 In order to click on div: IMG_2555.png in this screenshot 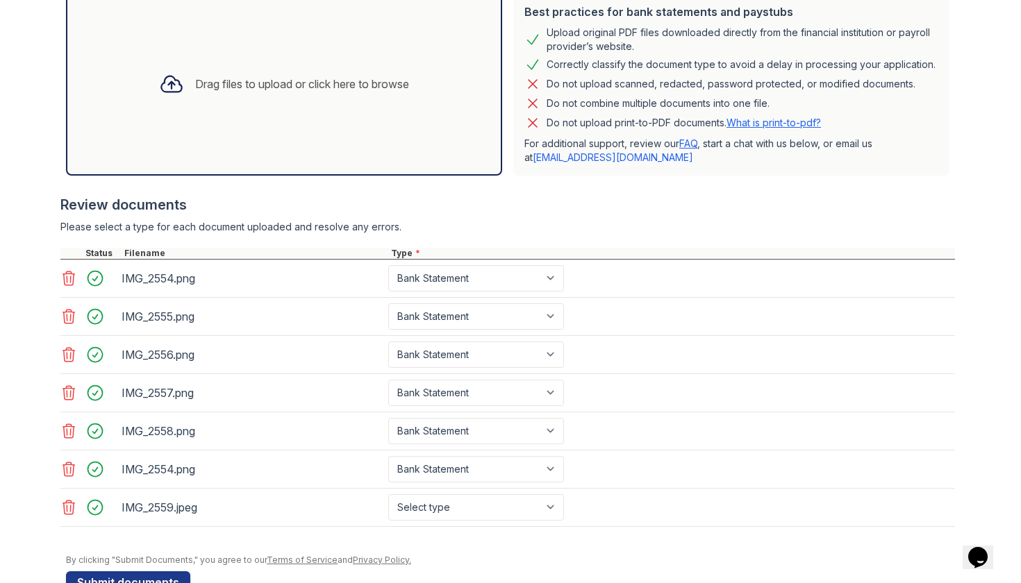, I will do `click(252, 317)`.